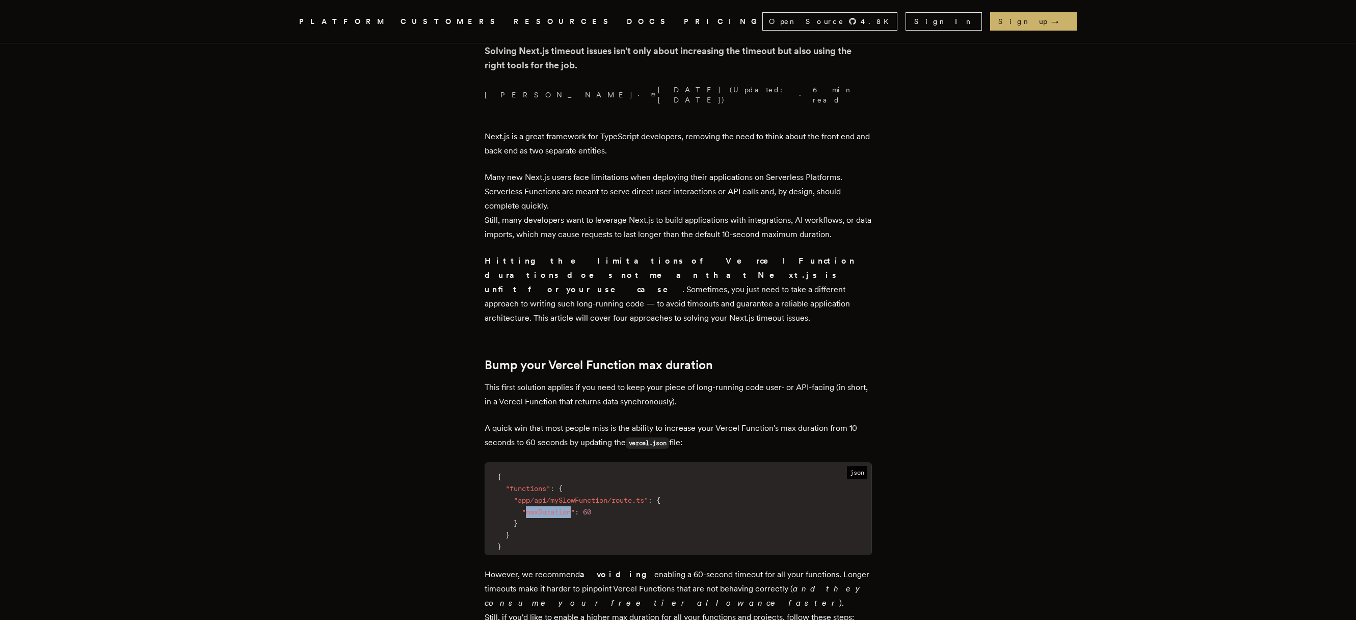 This screenshot has height=620, width=1356. I want to click on a: PRICING, so click(723, 21).